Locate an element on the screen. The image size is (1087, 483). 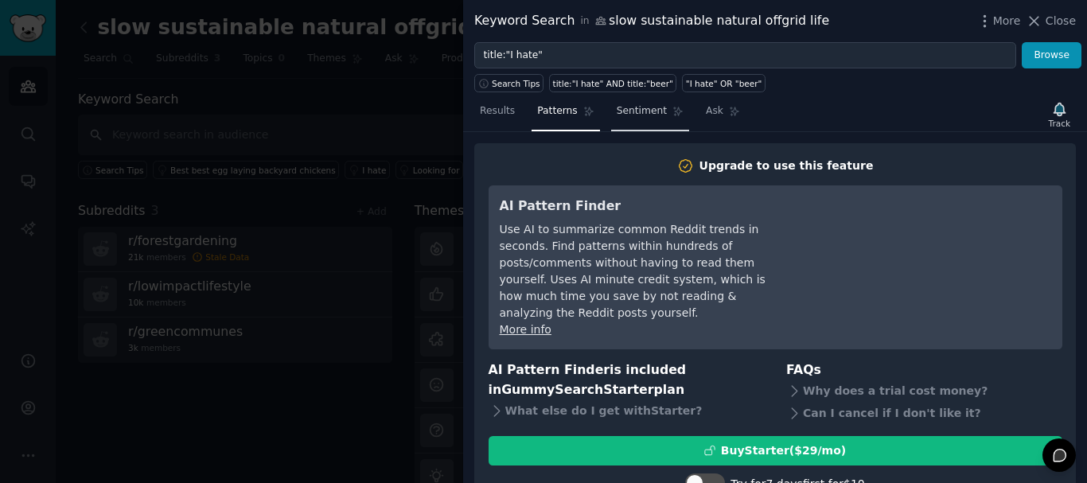
div: What else do I get with Starter ? is located at coordinates (626, 411).